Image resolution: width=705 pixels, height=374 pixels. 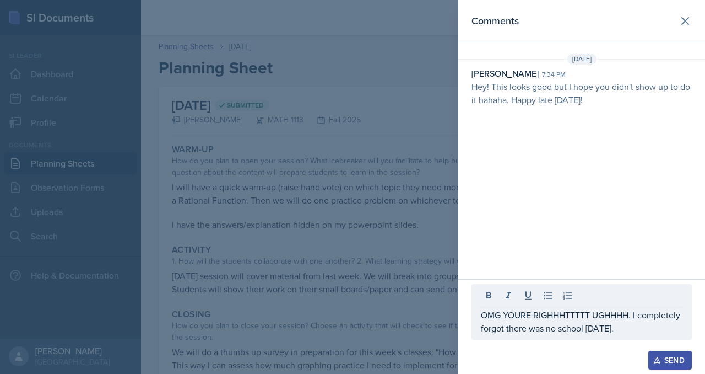 What do you see at coordinates (670, 360) in the screenshot?
I see `div: Send` at bounding box center [670, 360].